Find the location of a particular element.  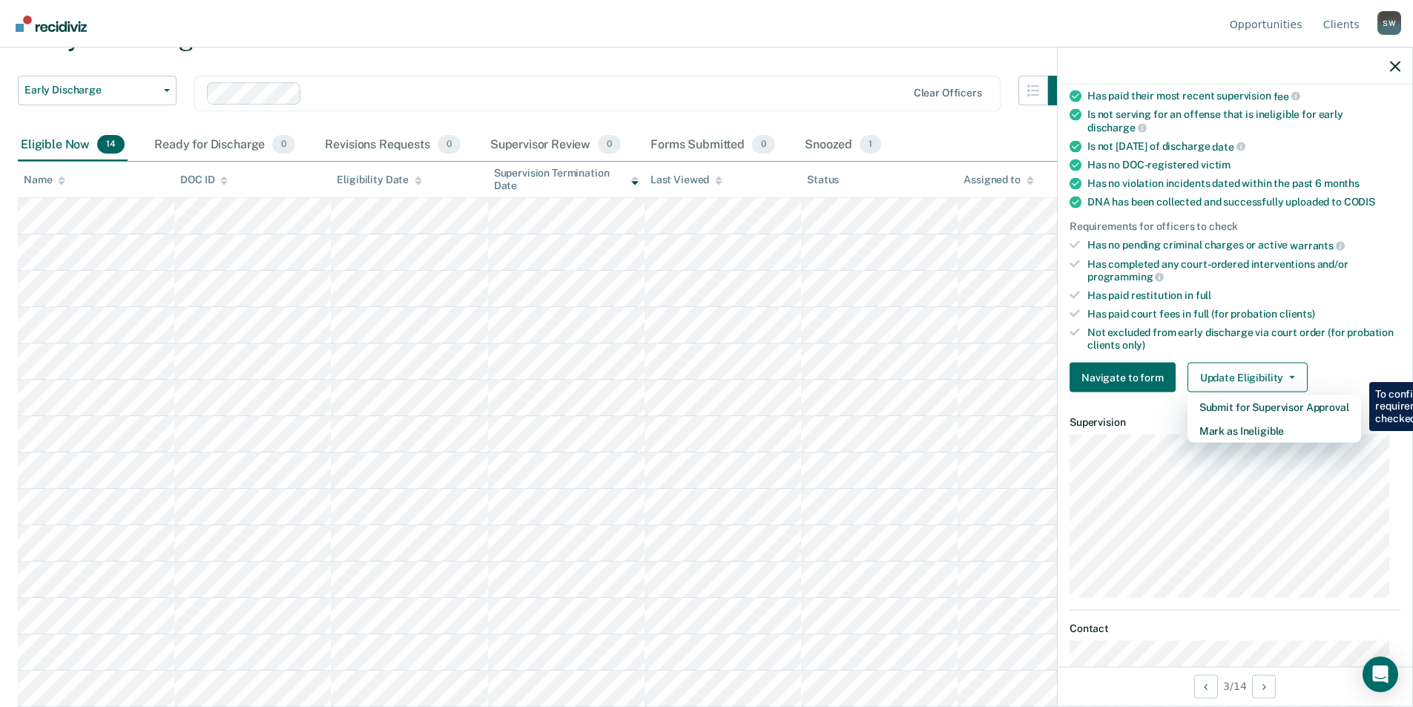

div: Name is located at coordinates (45, 180).